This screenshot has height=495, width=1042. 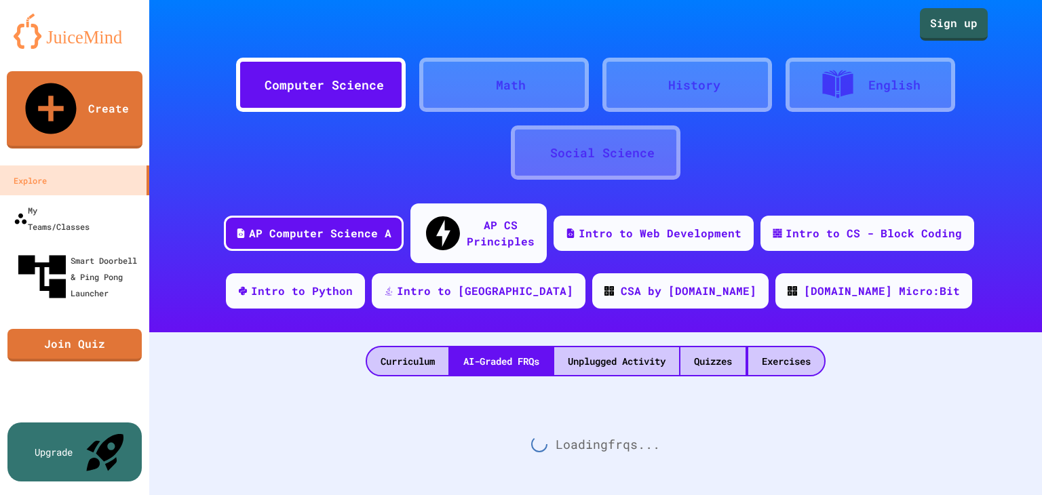 What do you see at coordinates (713, 361) in the screenshot?
I see `div: Quizzes` at bounding box center [713, 361].